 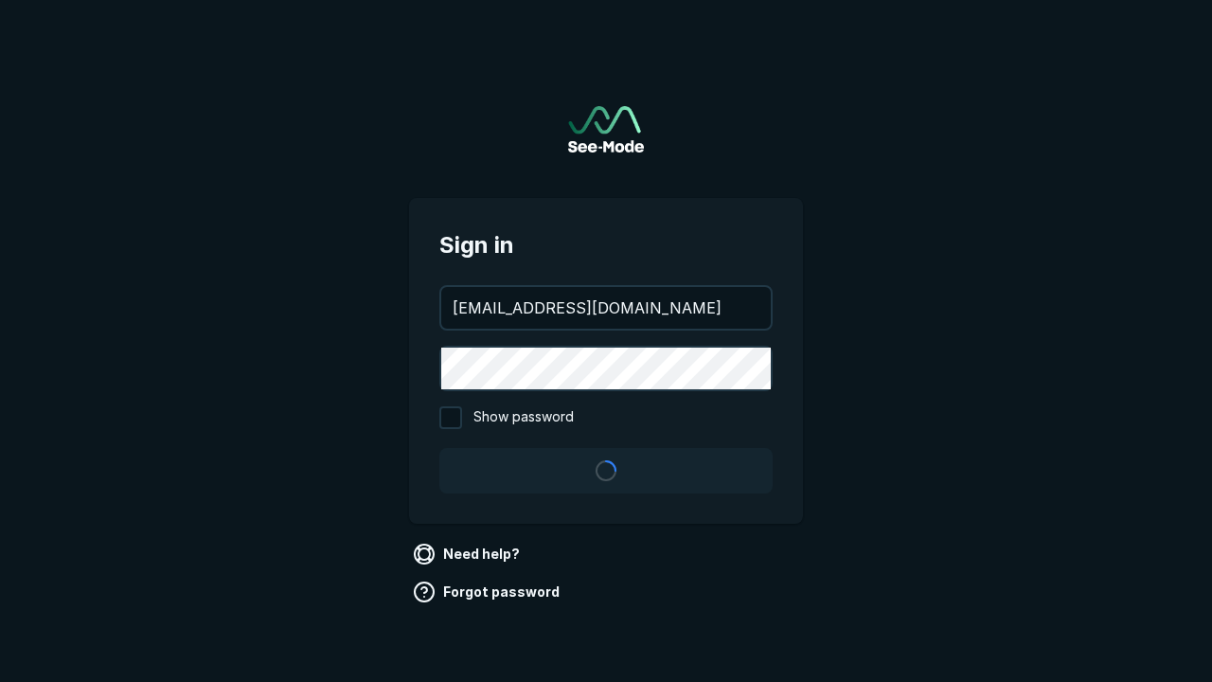 I want to click on img: See-Mode Logo, so click(x=606, y=129).